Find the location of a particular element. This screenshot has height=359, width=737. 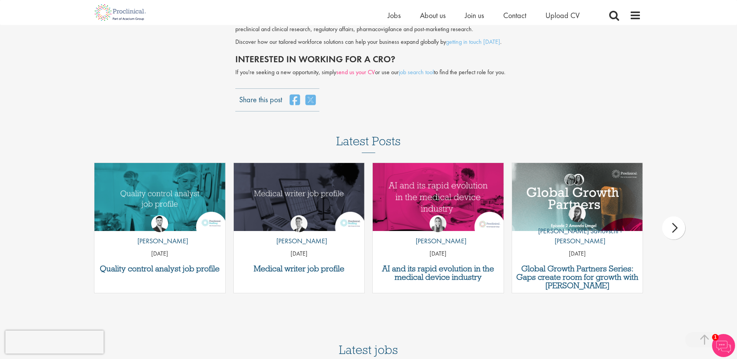

a: Upload CV is located at coordinates (563, 15).